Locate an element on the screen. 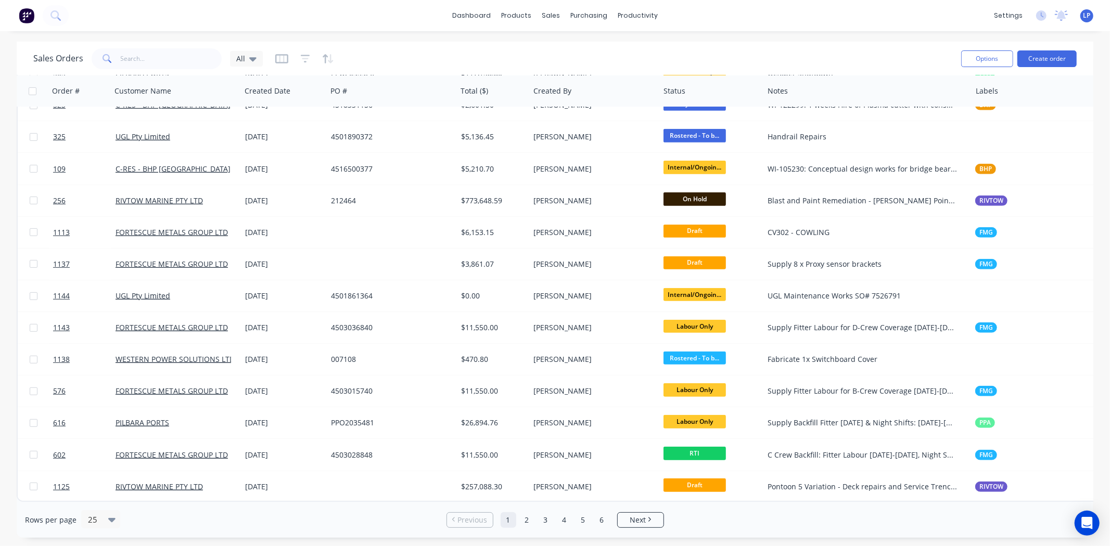  span: PPA is located at coordinates (985, 423).